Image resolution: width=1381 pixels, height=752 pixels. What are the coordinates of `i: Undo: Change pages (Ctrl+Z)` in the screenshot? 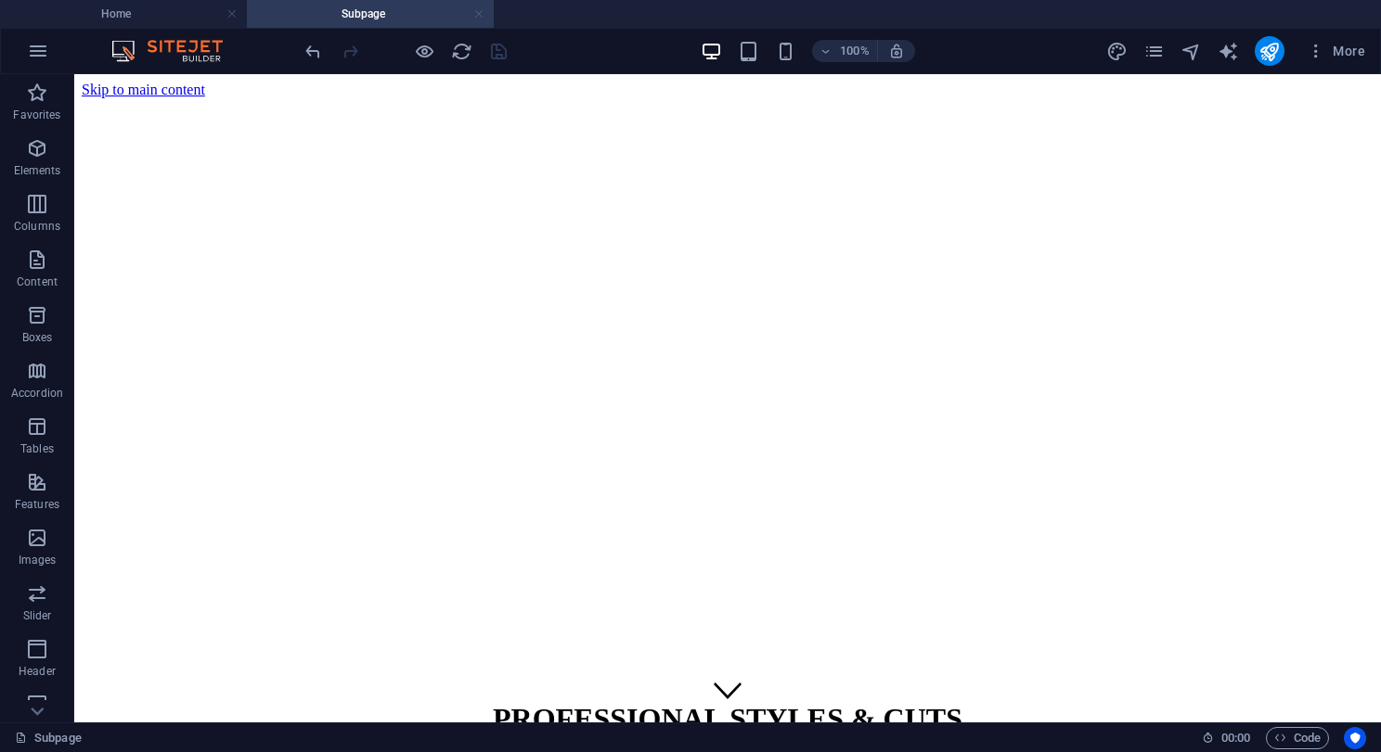 It's located at (313, 51).